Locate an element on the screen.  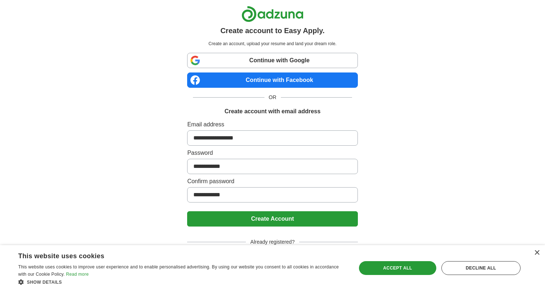
div: Accept all is located at coordinates (398, 269).